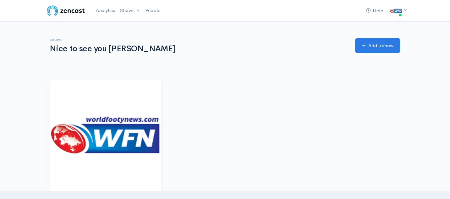 This screenshot has width=450, height=199. What do you see at coordinates (105, 10) in the screenshot?
I see `a: Analytics` at bounding box center [105, 10].